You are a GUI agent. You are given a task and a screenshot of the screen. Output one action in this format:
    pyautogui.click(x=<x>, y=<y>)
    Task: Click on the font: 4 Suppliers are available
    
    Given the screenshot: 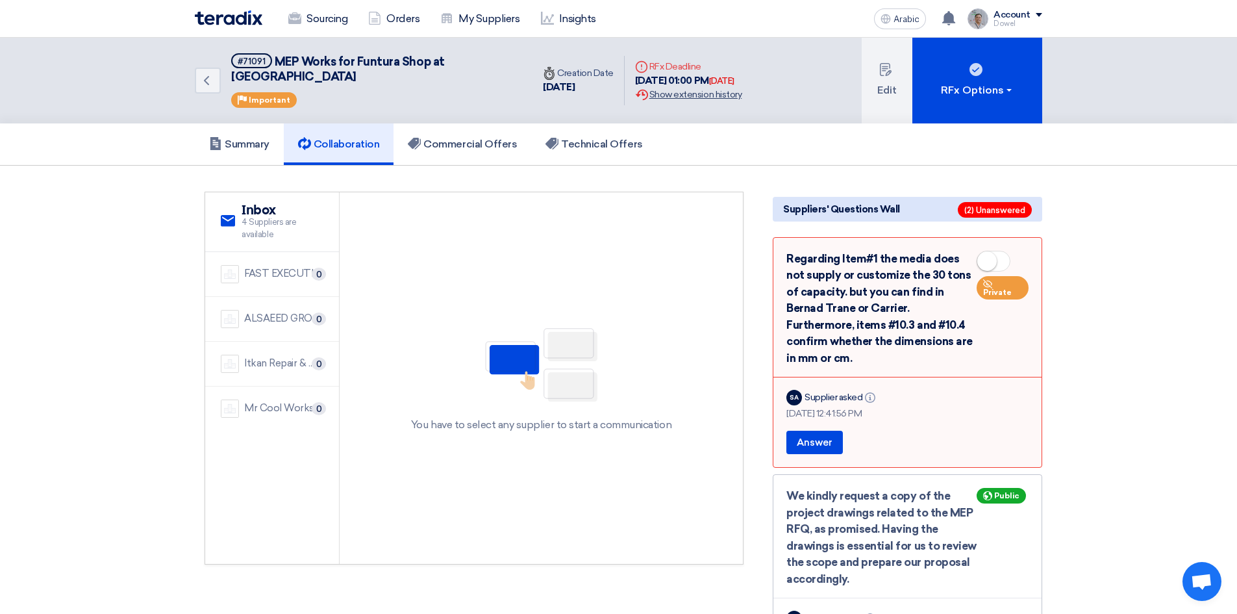 What is the action you would take?
    pyautogui.click(x=269, y=228)
    